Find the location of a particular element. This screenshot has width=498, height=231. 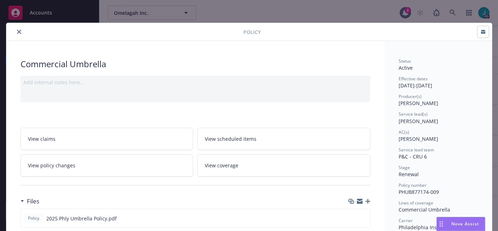

span: Stage is located at coordinates (404, 167).